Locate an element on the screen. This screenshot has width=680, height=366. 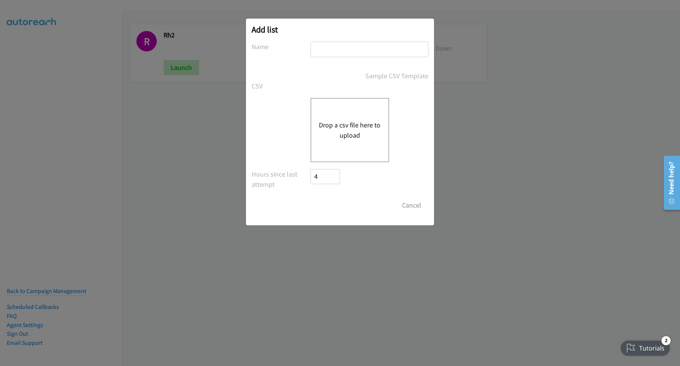
button: Drop a csv file here to upload is located at coordinates (350, 130).